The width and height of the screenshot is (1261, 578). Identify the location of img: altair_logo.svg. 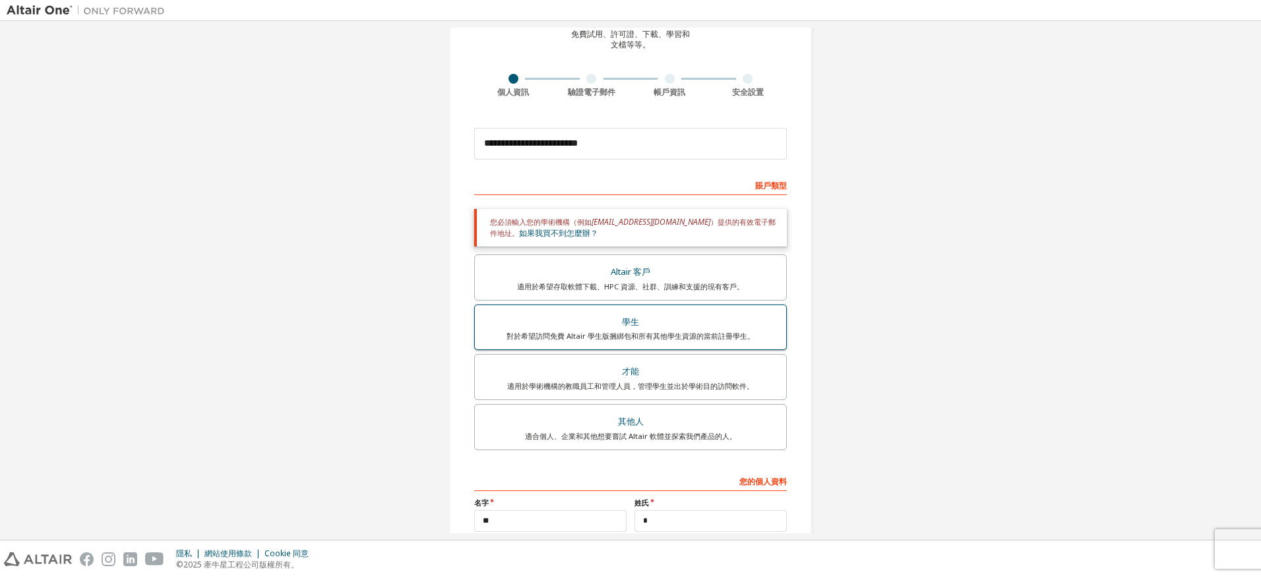
(38, 559).